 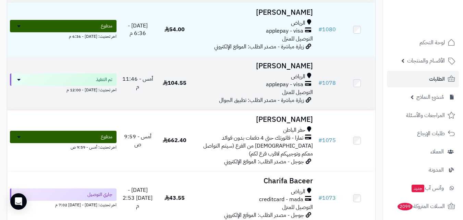 I want to click on span: جديد, so click(x=418, y=188).